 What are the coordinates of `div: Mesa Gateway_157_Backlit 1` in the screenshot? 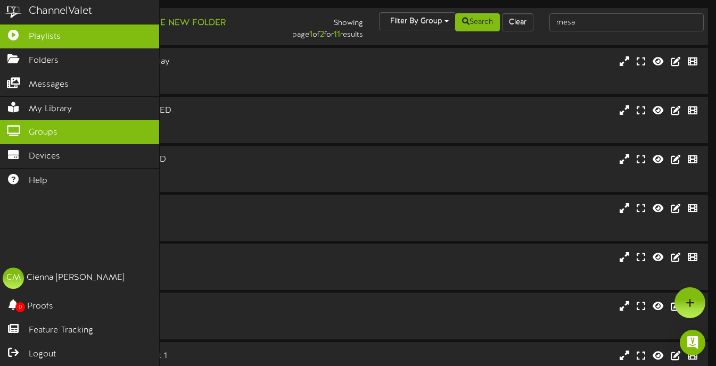 It's located at (175, 356).